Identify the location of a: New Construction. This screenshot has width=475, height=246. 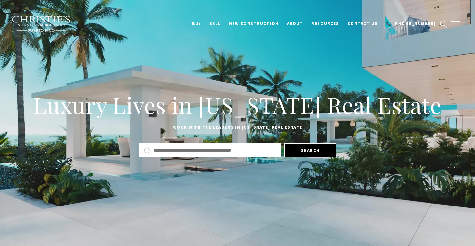
(254, 24).